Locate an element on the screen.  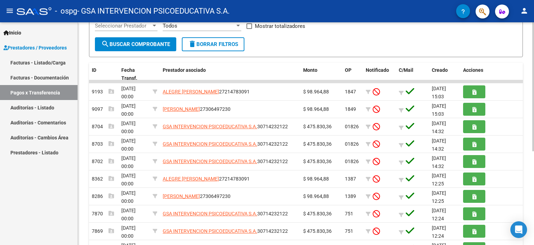
span: 7870 is located at coordinates (103, 213).